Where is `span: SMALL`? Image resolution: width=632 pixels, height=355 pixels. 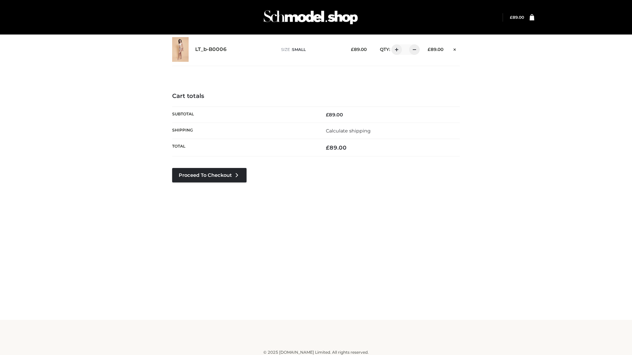
span: SMALL is located at coordinates (299, 49).